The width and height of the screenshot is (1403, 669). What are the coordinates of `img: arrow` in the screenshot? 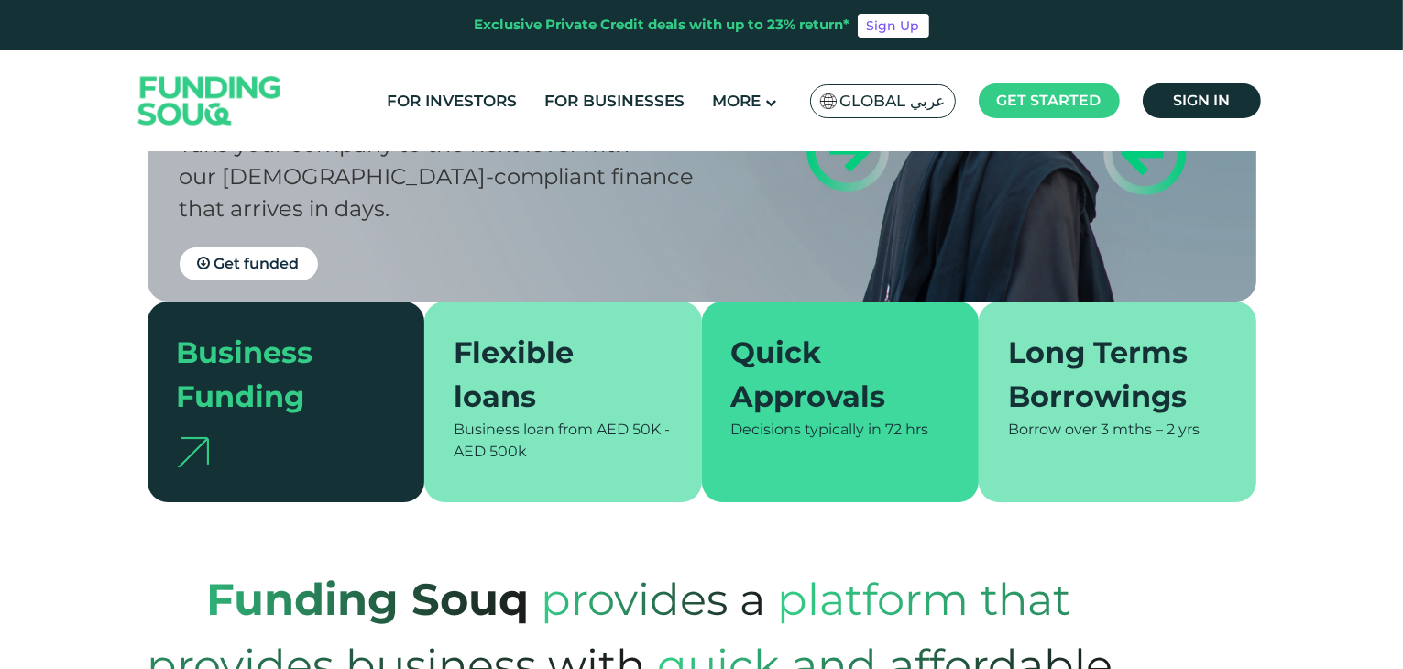 It's located at (192, 452).